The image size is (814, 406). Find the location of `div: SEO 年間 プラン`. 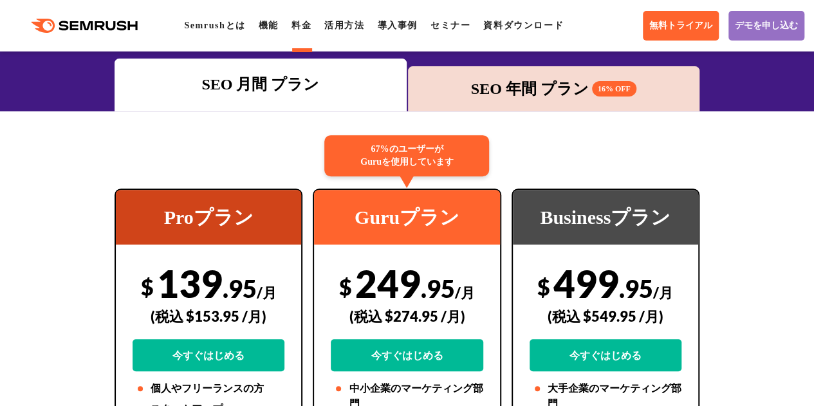

div: SEO 年間 プラン is located at coordinates (553, 89).